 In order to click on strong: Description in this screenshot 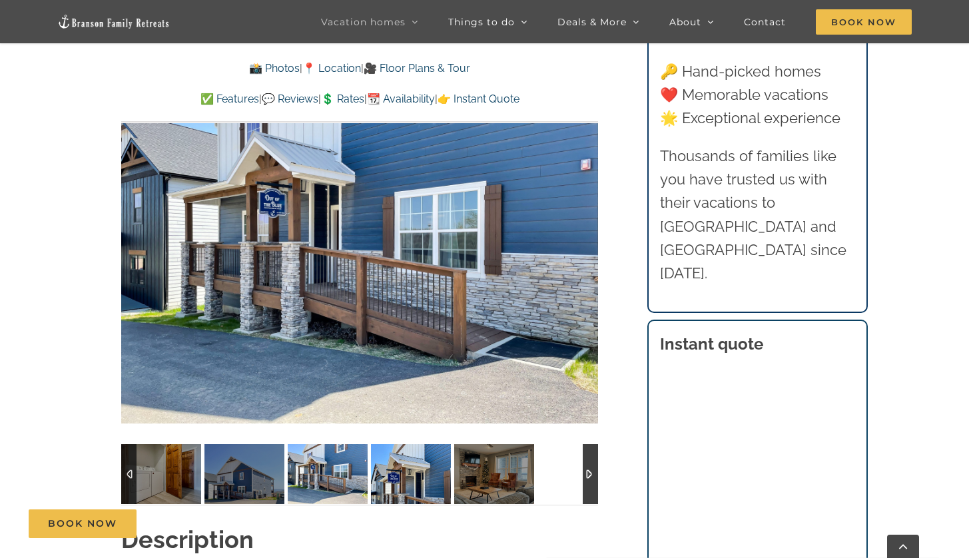, I will do `click(187, 540)`.